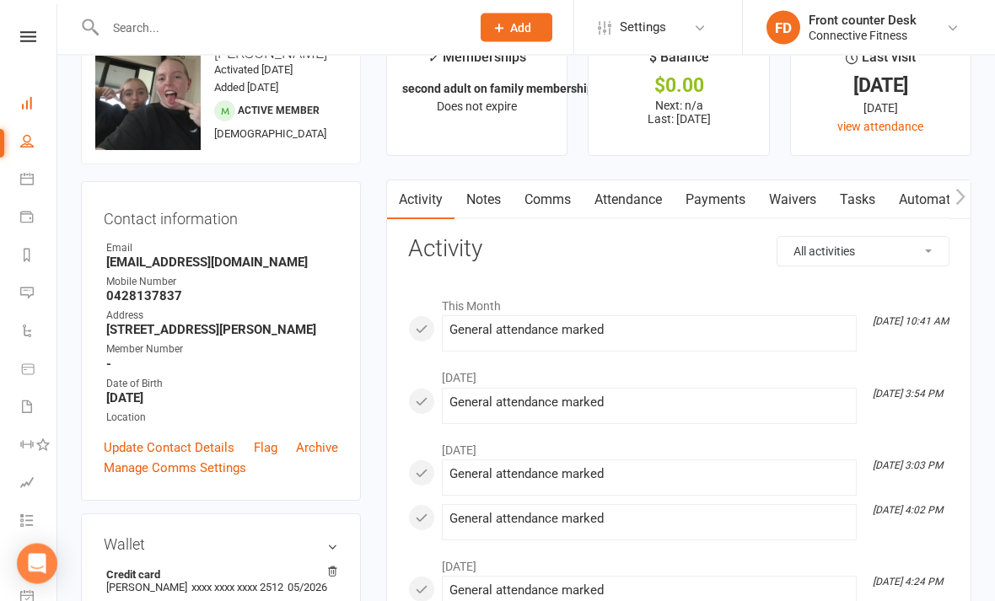 Image resolution: width=995 pixels, height=601 pixels. I want to click on a: Attendance, so click(628, 201).